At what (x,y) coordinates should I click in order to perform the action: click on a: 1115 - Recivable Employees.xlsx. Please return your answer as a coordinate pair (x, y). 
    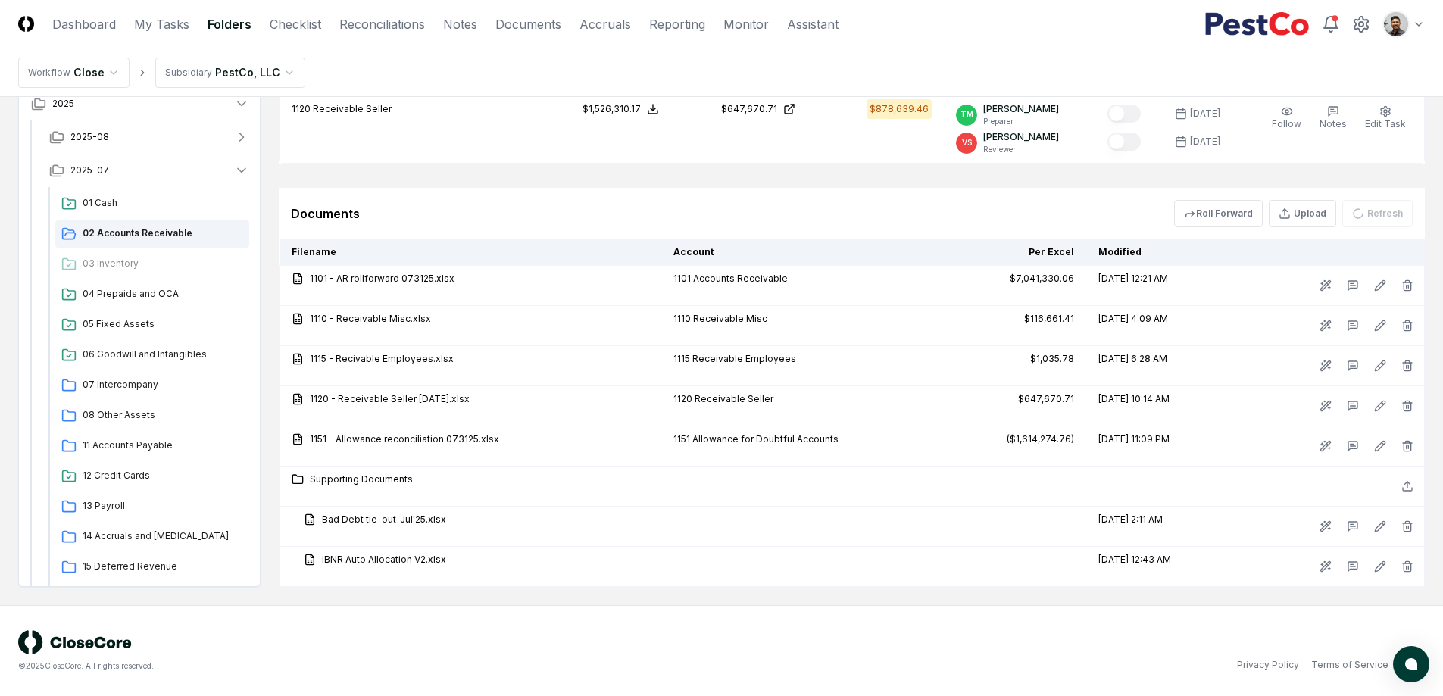
    Looking at the image, I should click on (470, 359).